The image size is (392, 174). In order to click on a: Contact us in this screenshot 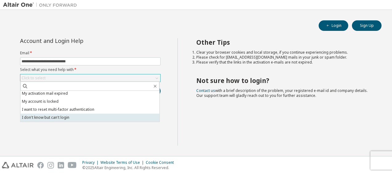, I will do `click(205, 90)`.